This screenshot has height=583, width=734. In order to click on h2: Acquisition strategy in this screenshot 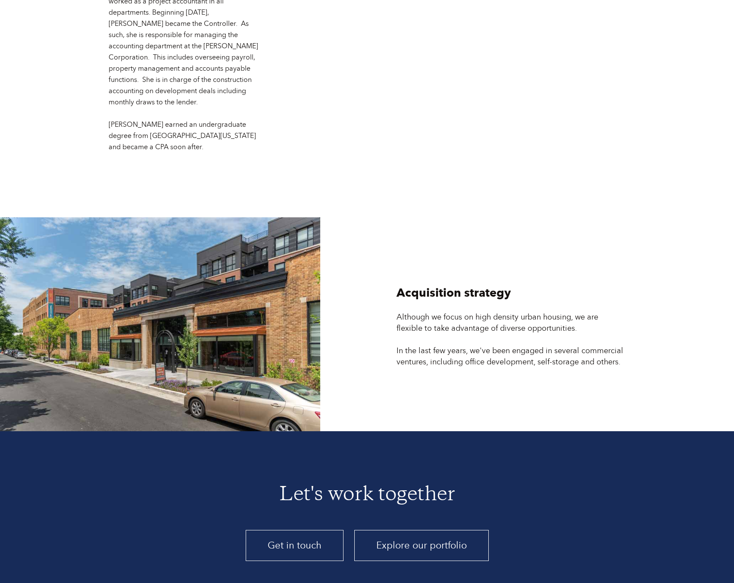, I will do `click(453, 293)`.